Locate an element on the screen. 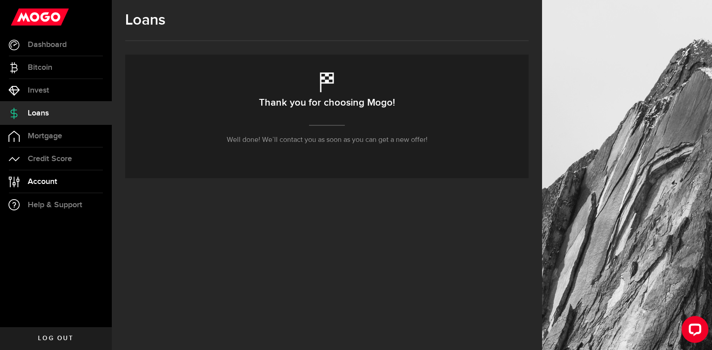 The height and width of the screenshot is (350, 712). span: Help & Support is located at coordinates (55, 205).